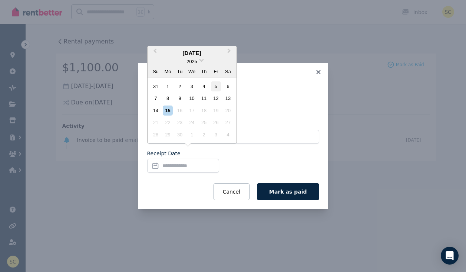  Describe the element at coordinates (216, 71) in the screenshot. I see `div: Fr` at that location.